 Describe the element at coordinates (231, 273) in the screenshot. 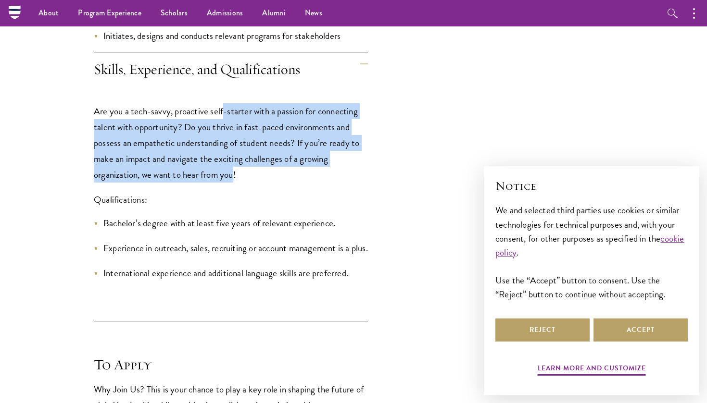

I see `li: International experience and additional language skills are preferred.` at that location.